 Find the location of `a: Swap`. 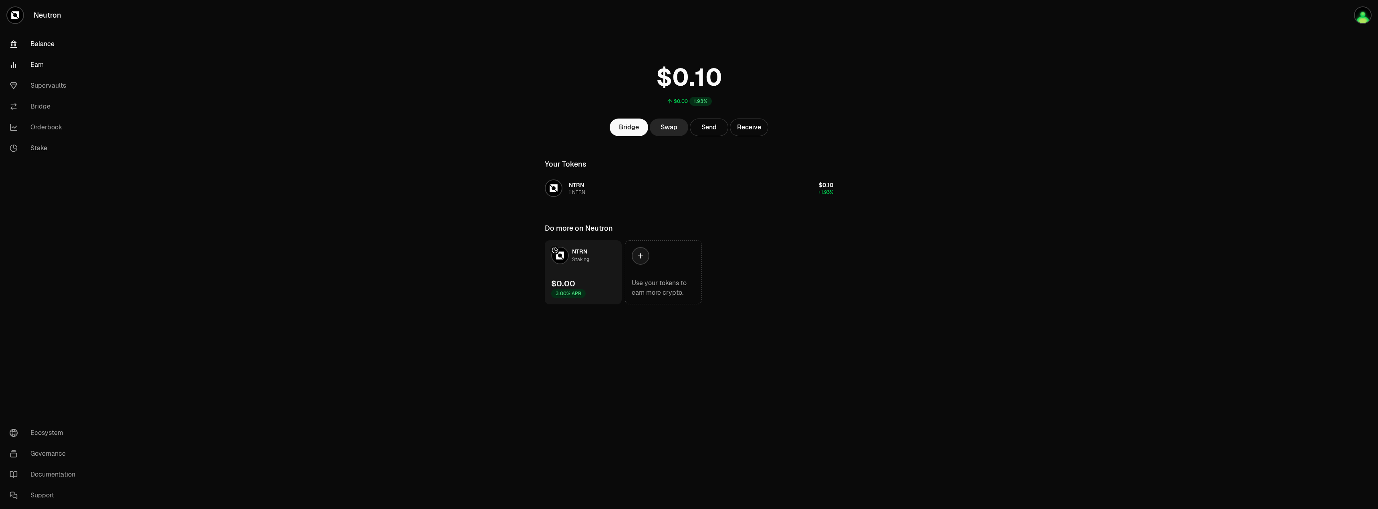

a: Swap is located at coordinates (669, 127).